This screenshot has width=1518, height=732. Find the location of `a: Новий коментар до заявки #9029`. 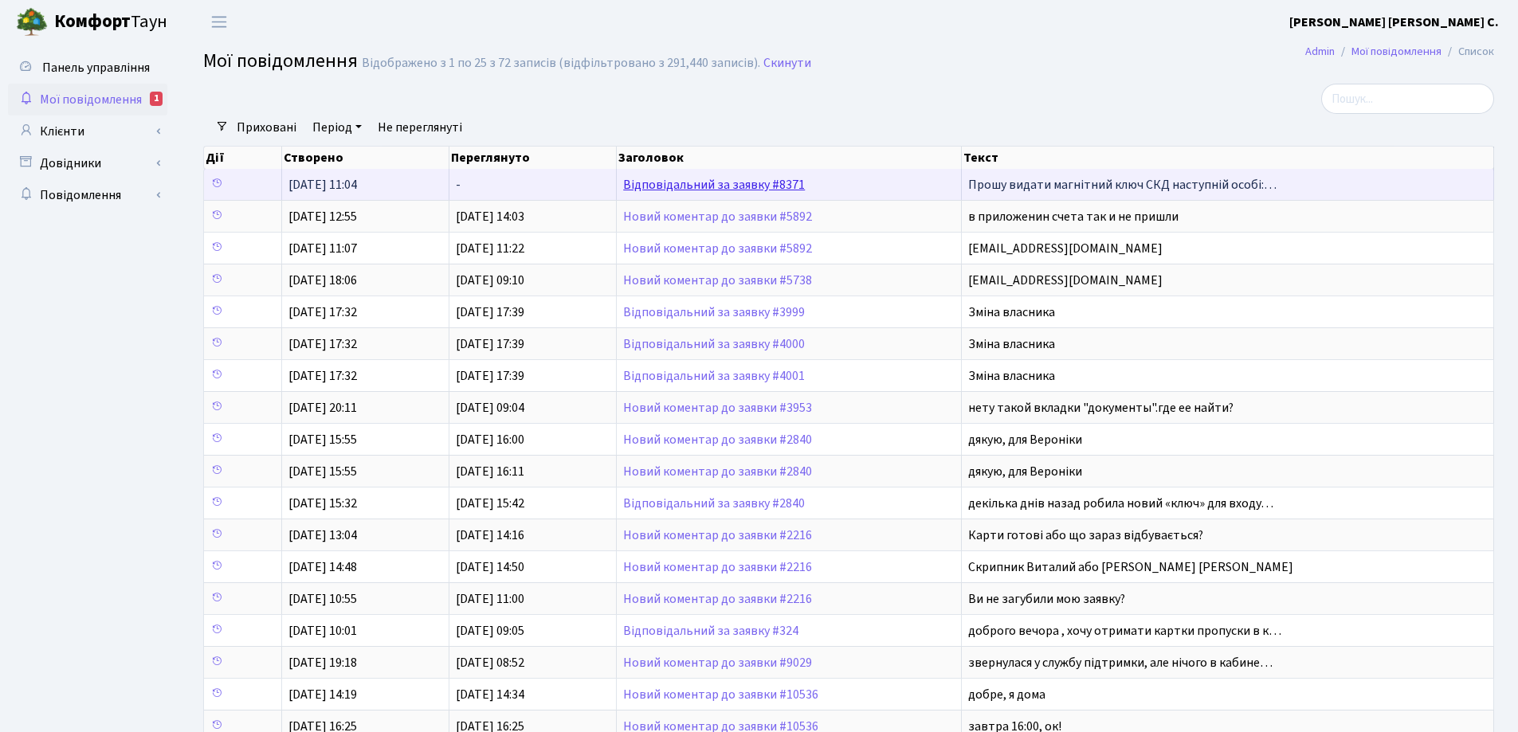

a: Новий коментар до заявки #9029 is located at coordinates (717, 663).